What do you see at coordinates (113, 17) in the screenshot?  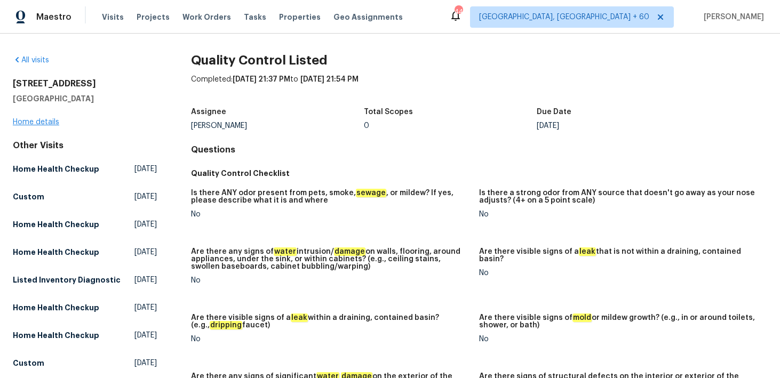 I see `span: Visits` at bounding box center [113, 17].